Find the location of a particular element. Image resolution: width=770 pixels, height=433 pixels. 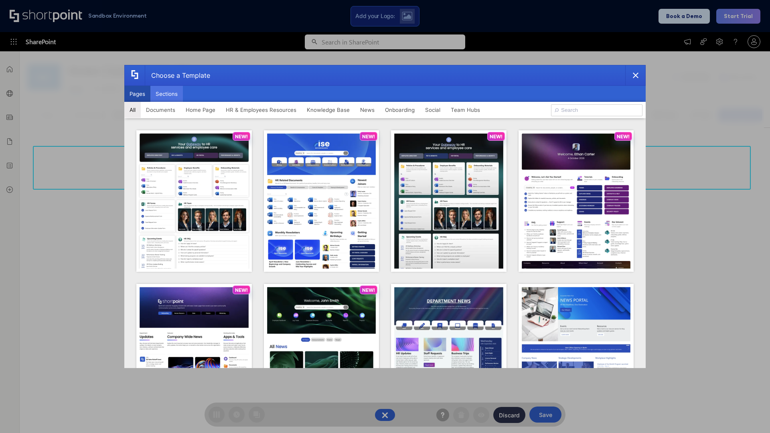

input: Search is located at coordinates (597, 110).